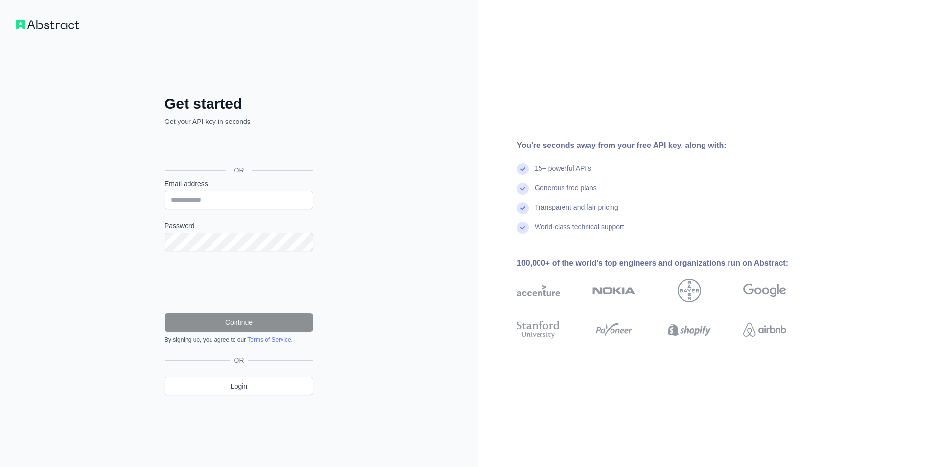 The image size is (940, 467). I want to click on label: Email address, so click(239, 184).